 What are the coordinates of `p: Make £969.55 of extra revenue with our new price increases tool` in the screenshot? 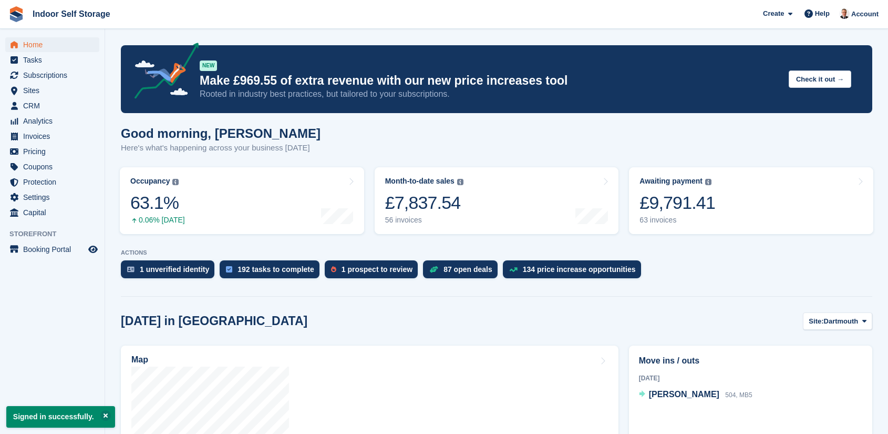 It's located at (490, 80).